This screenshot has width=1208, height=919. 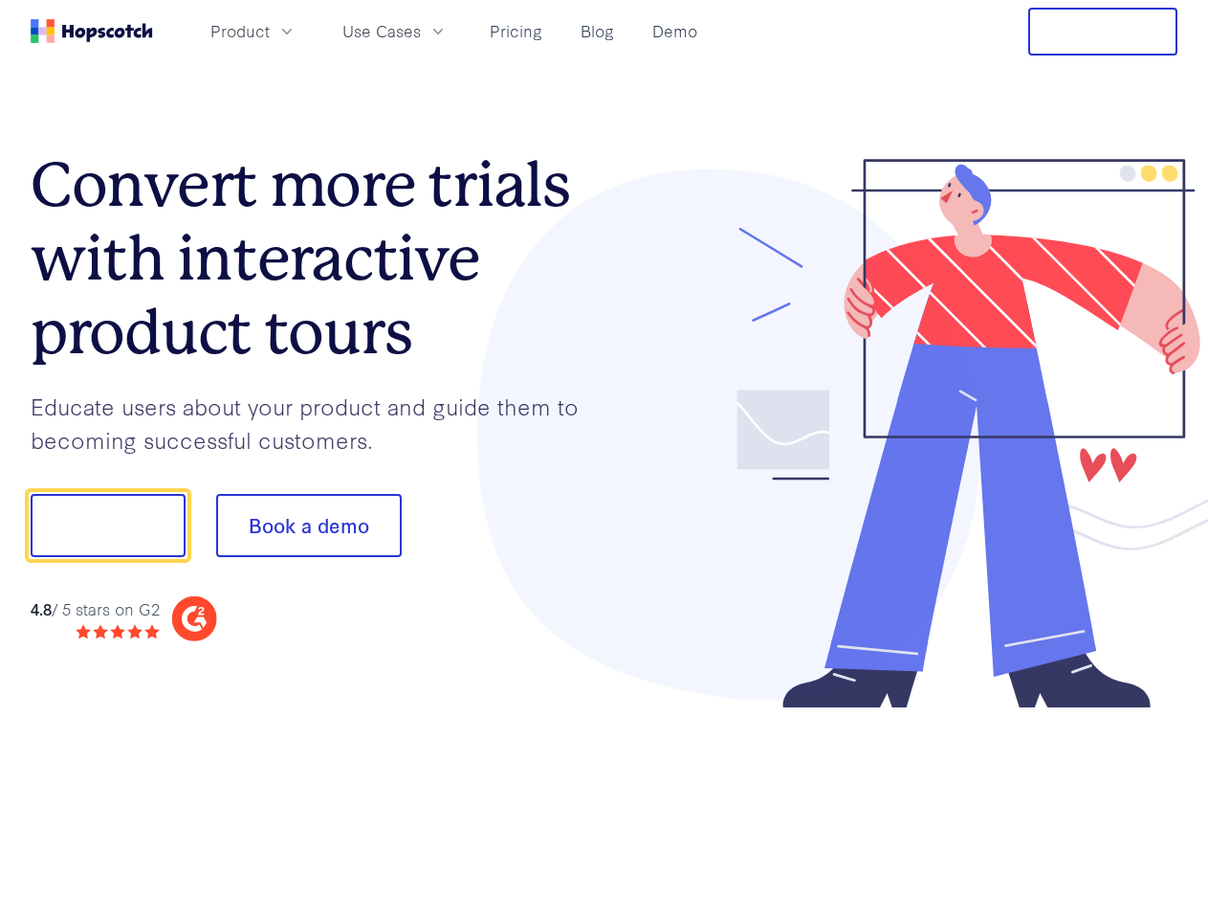 What do you see at coordinates (254, 31) in the screenshot?
I see `button: Product` at bounding box center [254, 31].